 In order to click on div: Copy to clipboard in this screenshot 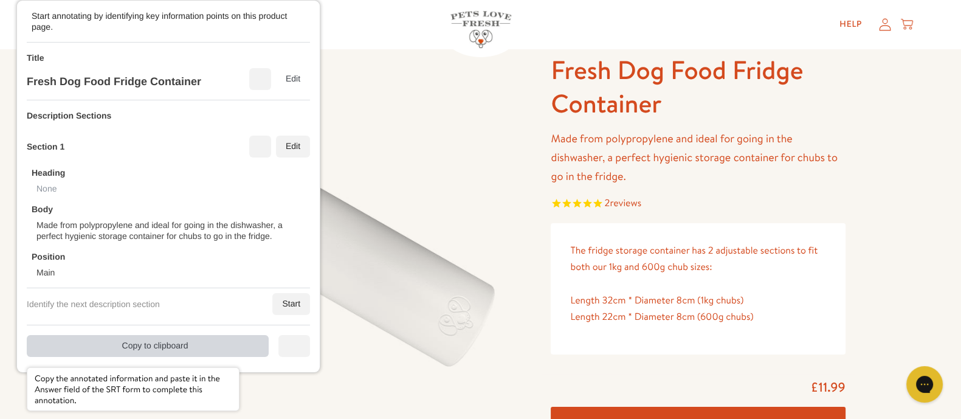, I will do `click(148, 346)`.